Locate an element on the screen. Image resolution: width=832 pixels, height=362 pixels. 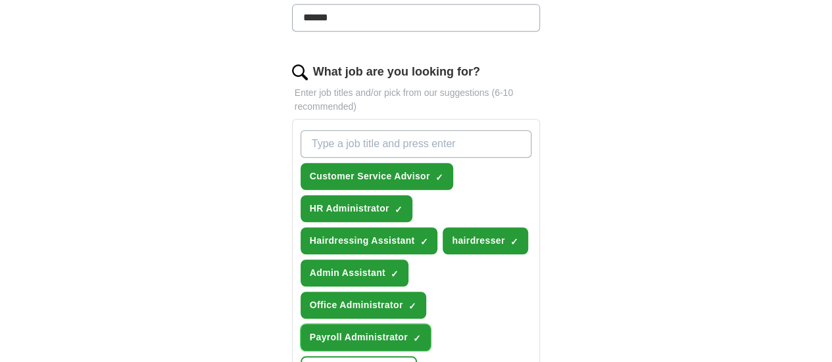
span: hairdresser is located at coordinates (478, 241).